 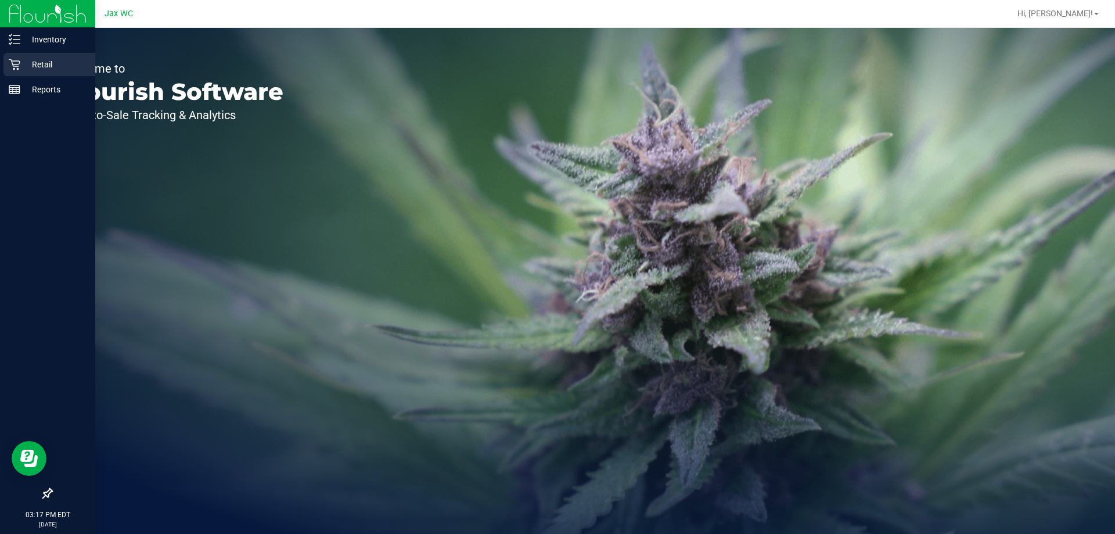 I want to click on p: 03:17 PM EDT, so click(x=48, y=515).